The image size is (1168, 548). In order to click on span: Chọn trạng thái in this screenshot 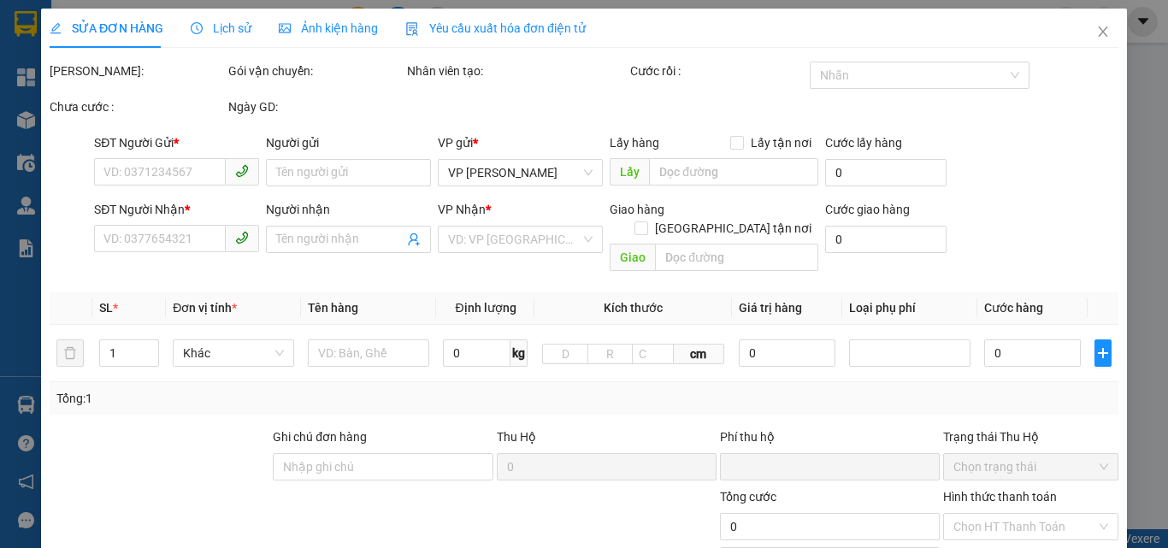, I will do `click(1031, 467)`.